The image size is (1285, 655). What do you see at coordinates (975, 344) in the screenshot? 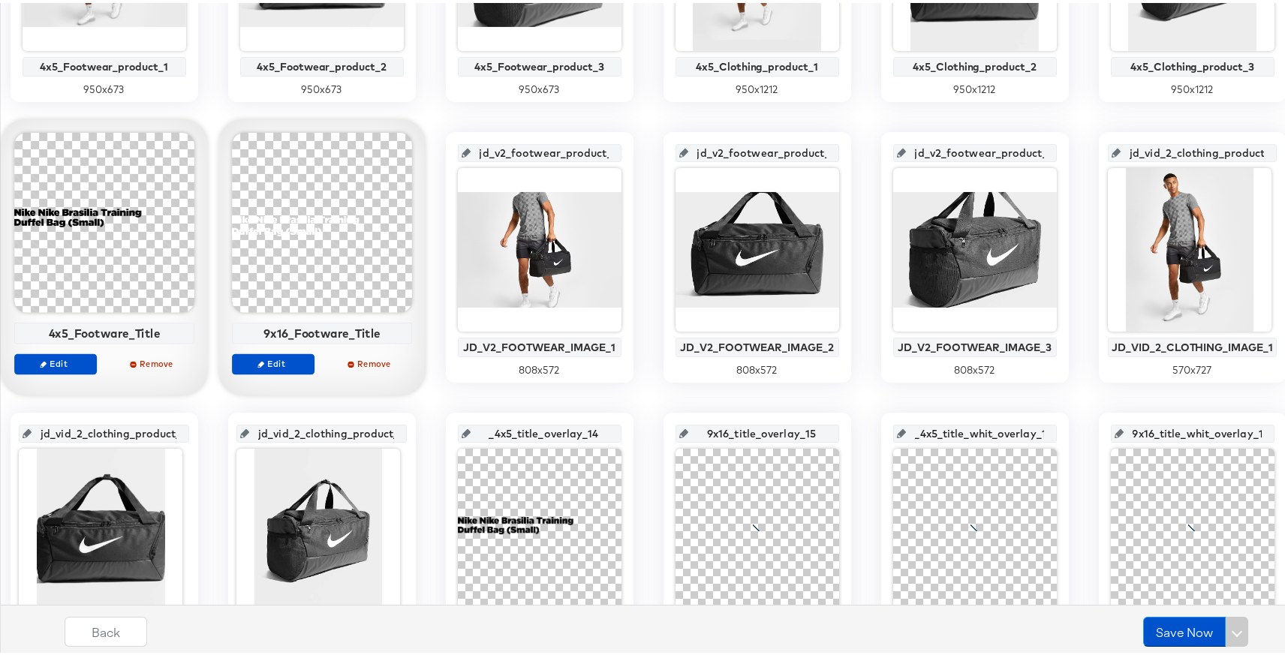
I see `div: JD_V2_FOOTWEAR_IMAGE_3` at bounding box center [975, 344].